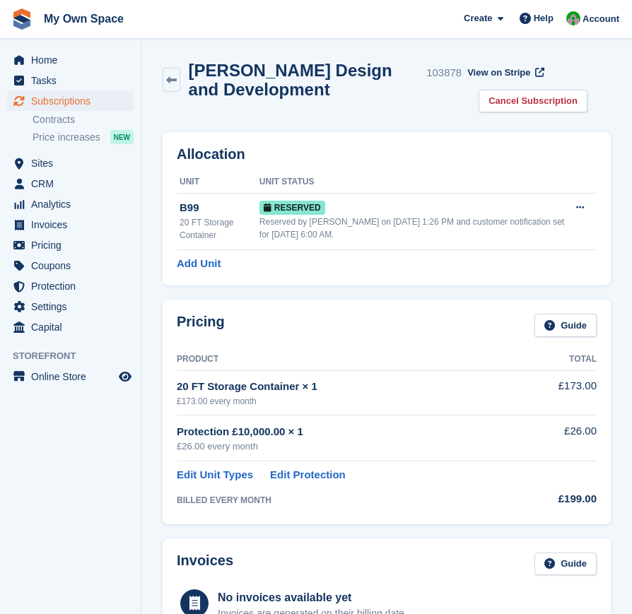  What do you see at coordinates (413, 182) in the screenshot?
I see `th: Unit Status` at bounding box center [413, 182].